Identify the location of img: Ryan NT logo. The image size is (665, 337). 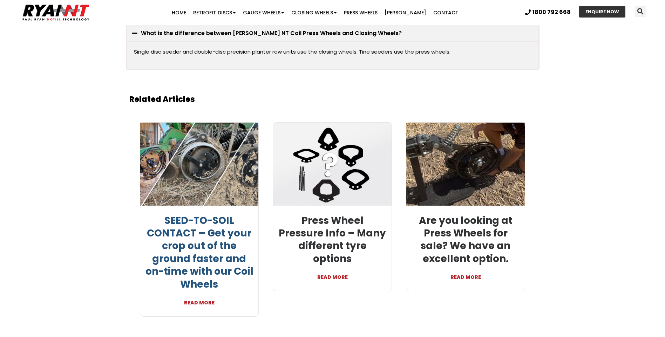
(56, 13).